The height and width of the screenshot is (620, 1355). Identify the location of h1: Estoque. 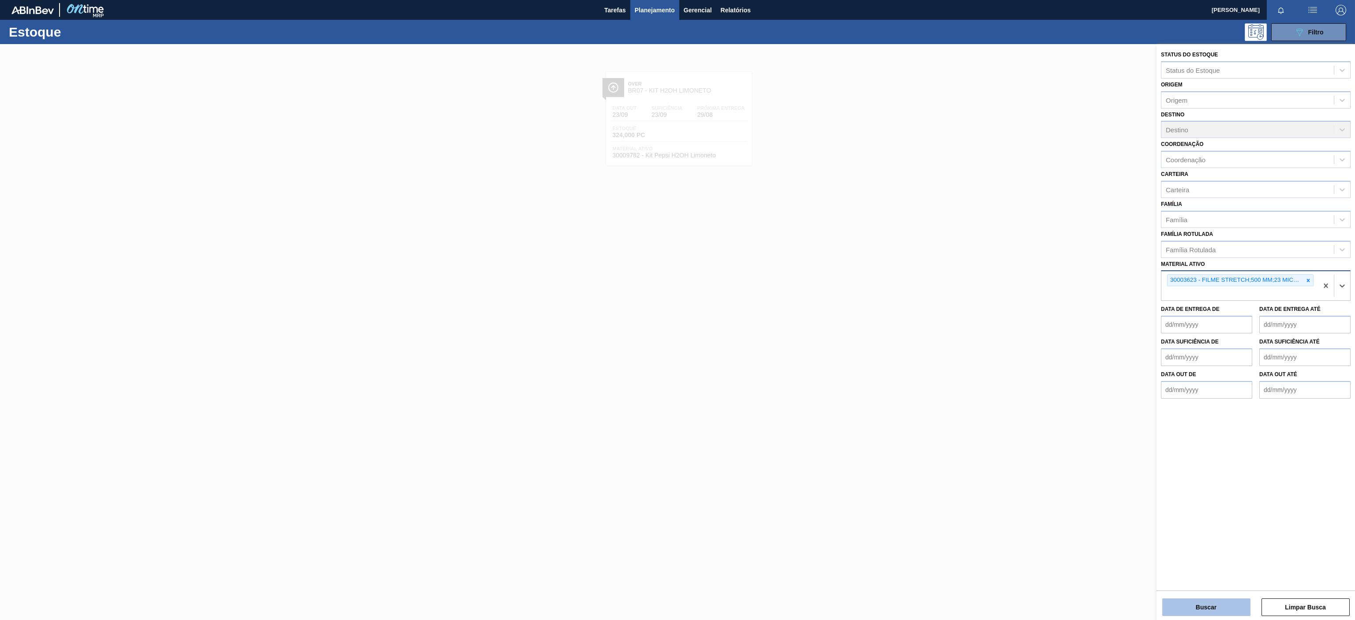
(79, 32).